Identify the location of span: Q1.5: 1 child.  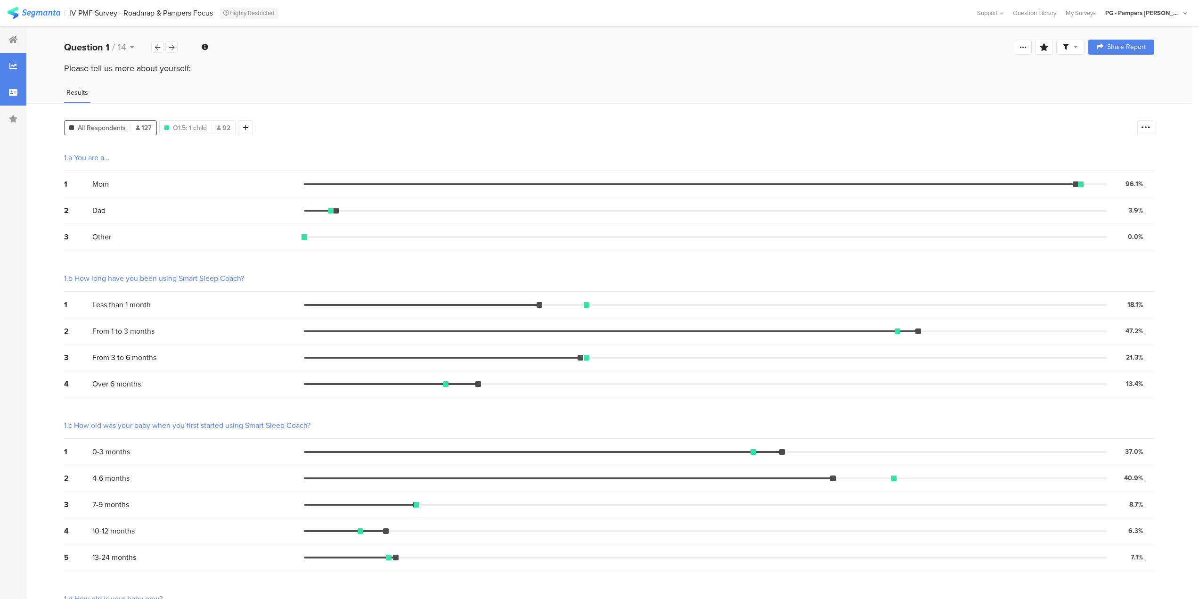
(190, 128).